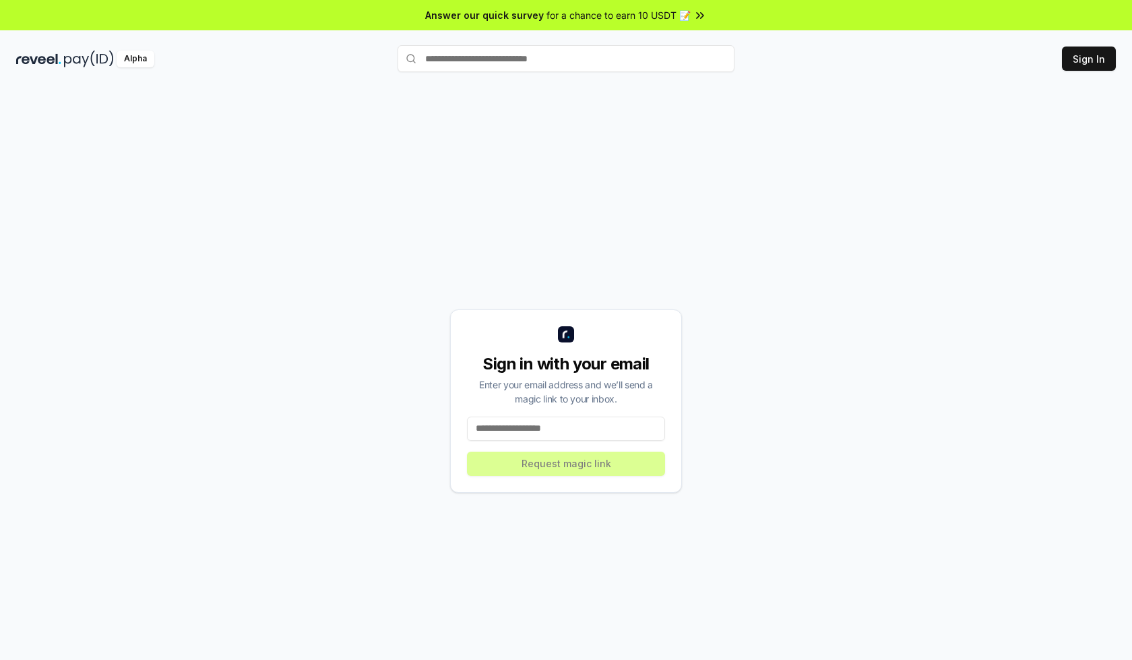  Describe the element at coordinates (1089, 59) in the screenshot. I see `button: Sign In` at that location.